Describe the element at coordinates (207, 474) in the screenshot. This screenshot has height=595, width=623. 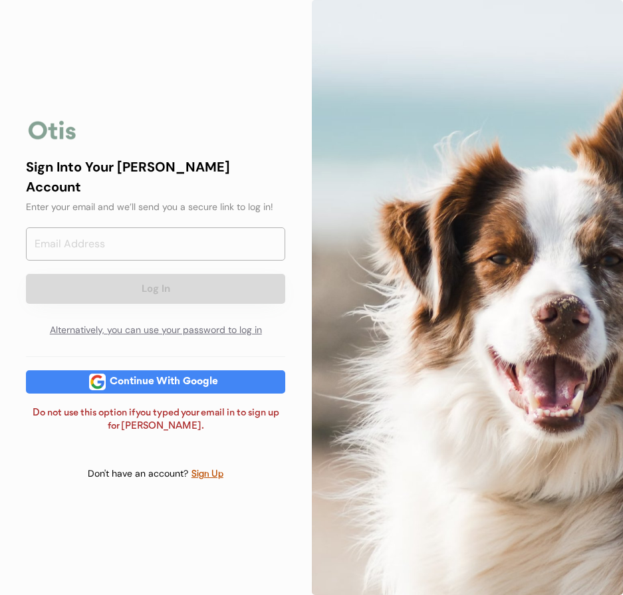
I see `div: Sign Up` at that location.